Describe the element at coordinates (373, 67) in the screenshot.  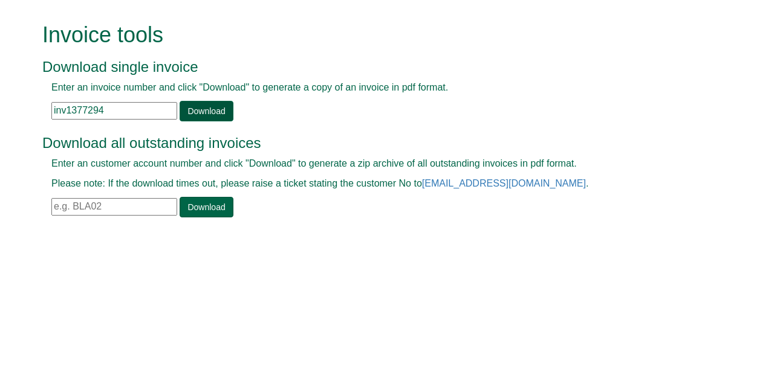
I see `h3: Download single invoice` at that location.